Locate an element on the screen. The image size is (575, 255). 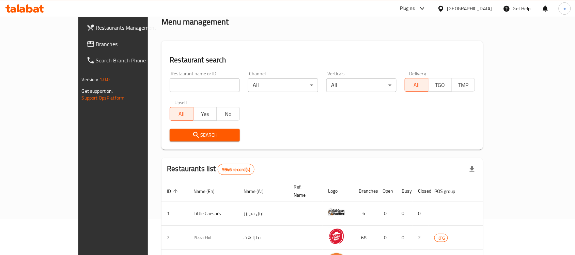
span: 9946 record(s) is located at coordinates (236, 169).